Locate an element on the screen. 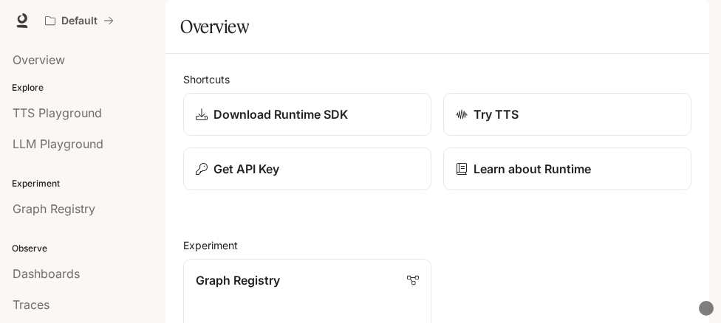 The height and width of the screenshot is (323, 721). a: Download Runtime SDK is located at coordinates (307, 114).